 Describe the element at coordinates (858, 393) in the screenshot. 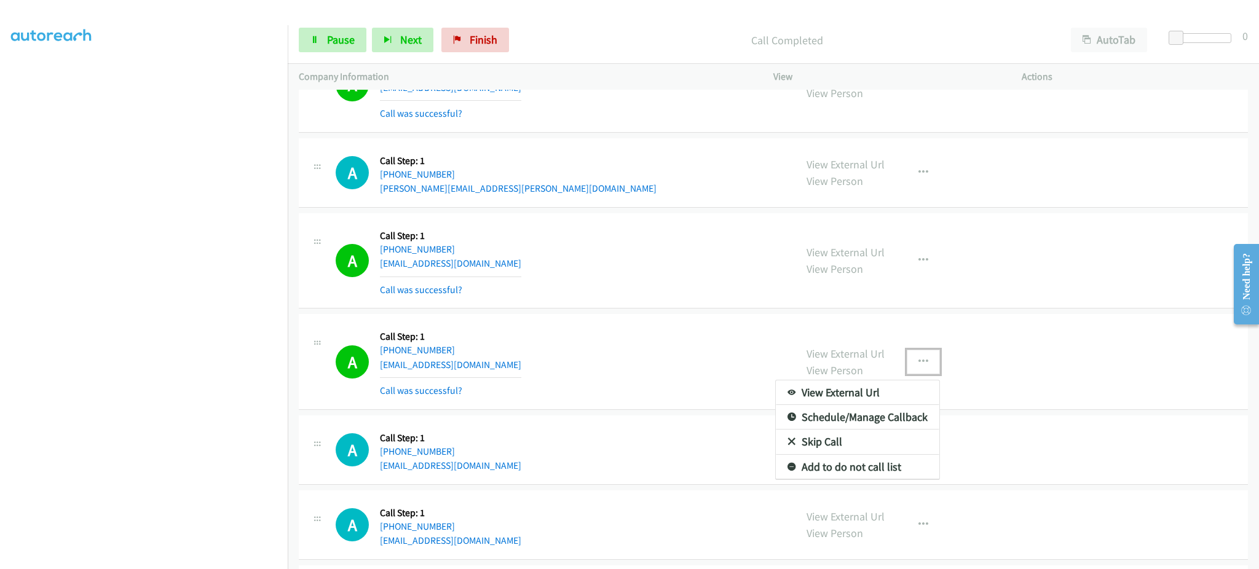

I see `a: View External Url` at that location.